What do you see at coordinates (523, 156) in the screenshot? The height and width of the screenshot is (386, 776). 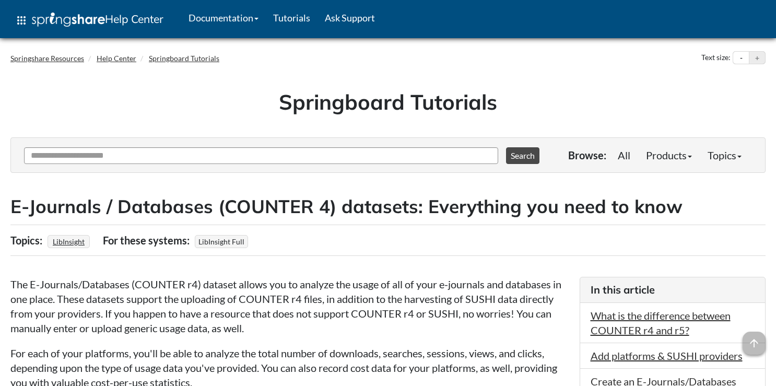 I see `button: Search` at bounding box center [523, 156].